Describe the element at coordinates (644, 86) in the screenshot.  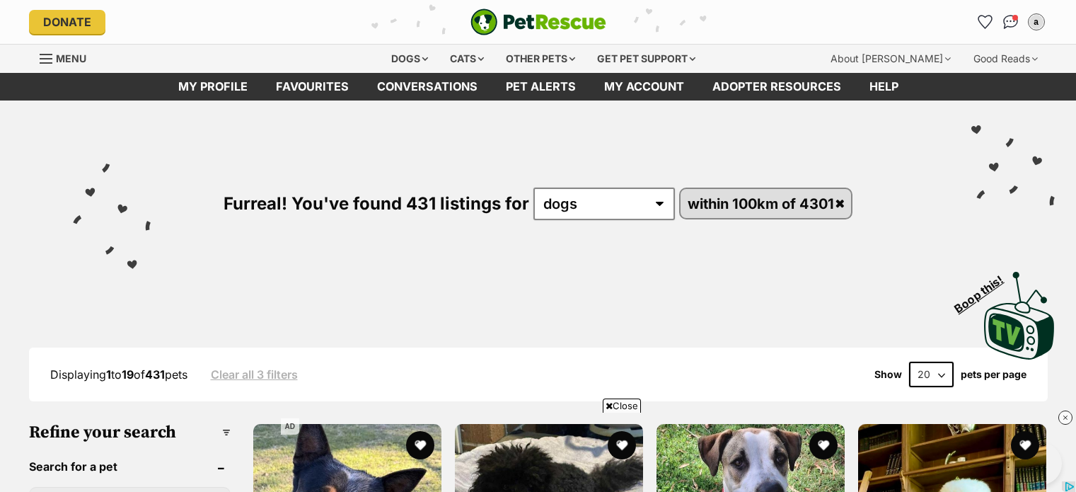
I see `a: My account` at that location.